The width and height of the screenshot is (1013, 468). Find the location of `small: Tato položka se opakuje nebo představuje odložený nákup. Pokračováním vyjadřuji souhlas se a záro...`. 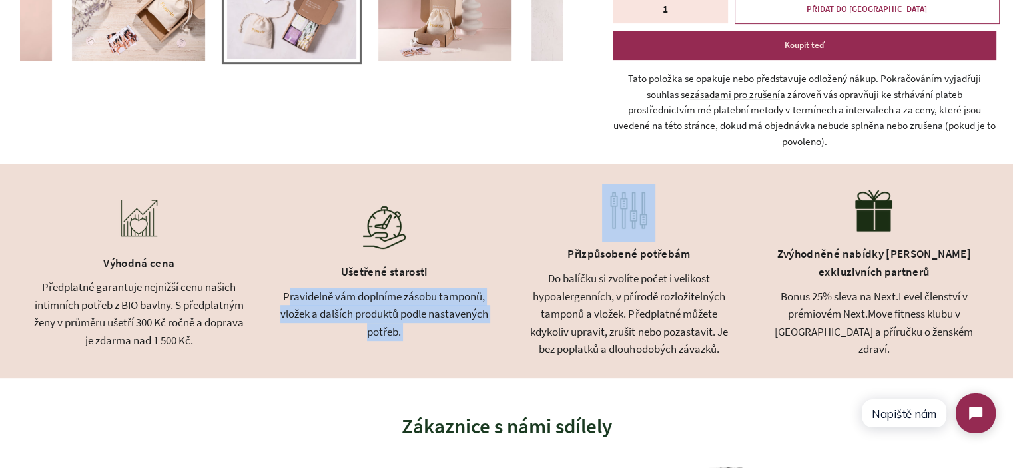

small: Tato položka se opakuje nebo představuje odložený nákup. Pokračováním vyjadřuji souhlas se a záro... is located at coordinates (805, 111).